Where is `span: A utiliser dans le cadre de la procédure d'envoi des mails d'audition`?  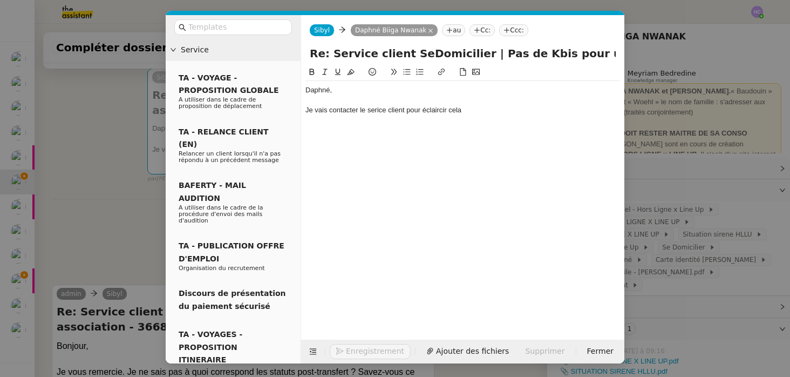
span: A utiliser dans le cadre de la procédure d'envoi des mails d'audition is located at coordinates (221, 214).